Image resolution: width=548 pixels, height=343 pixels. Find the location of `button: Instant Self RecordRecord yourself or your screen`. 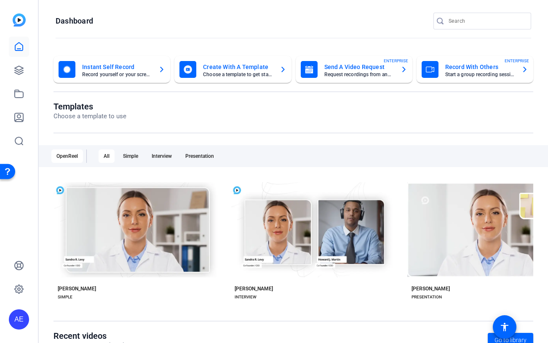

button: Instant Self RecordRecord yourself or your screen is located at coordinates (112, 69).